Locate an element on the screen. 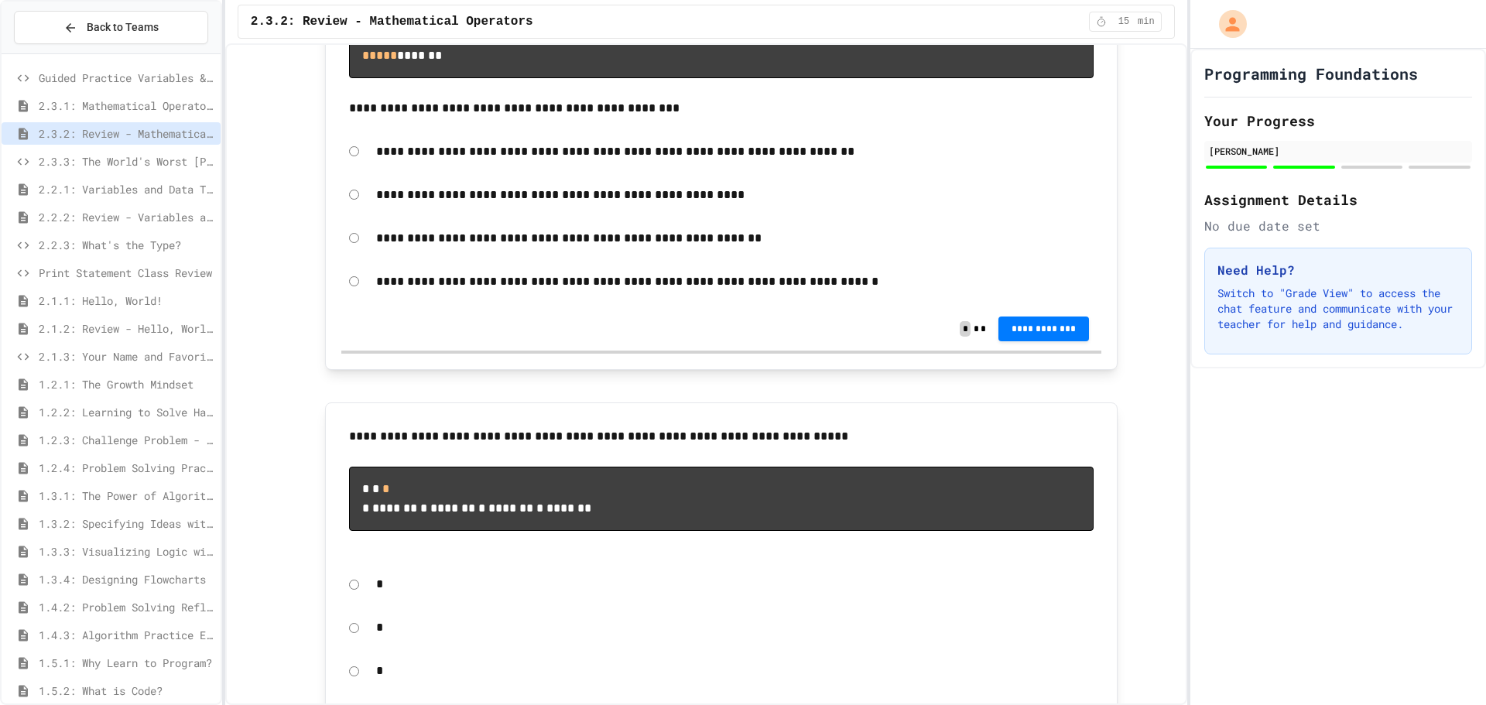  span: Print Statement Class Review is located at coordinates (126, 273).